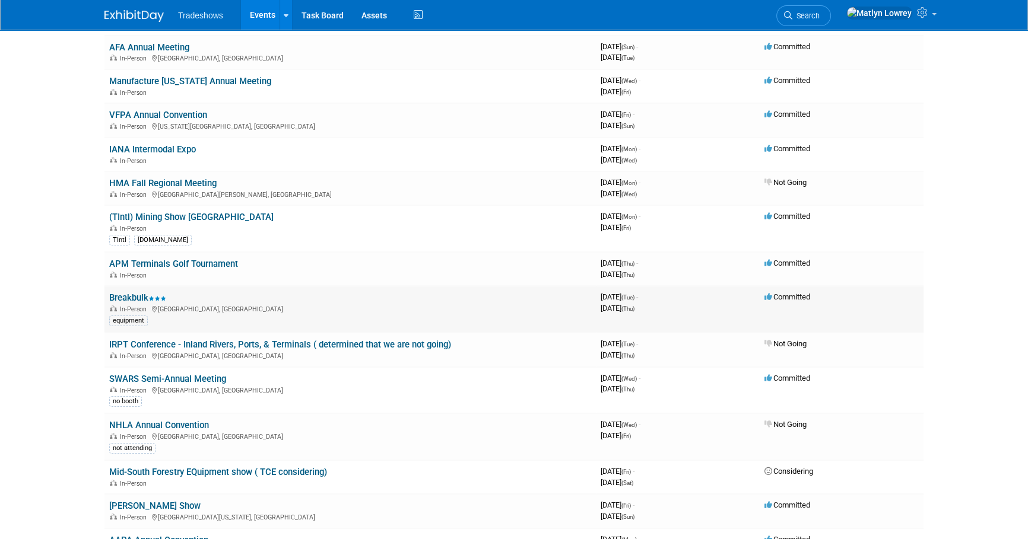 The width and height of the screenshot is (1028, 539). What do you see at coordinates (125, 402) in the screenshot?
I see `div: no booth` at bounding box center [125, 402].